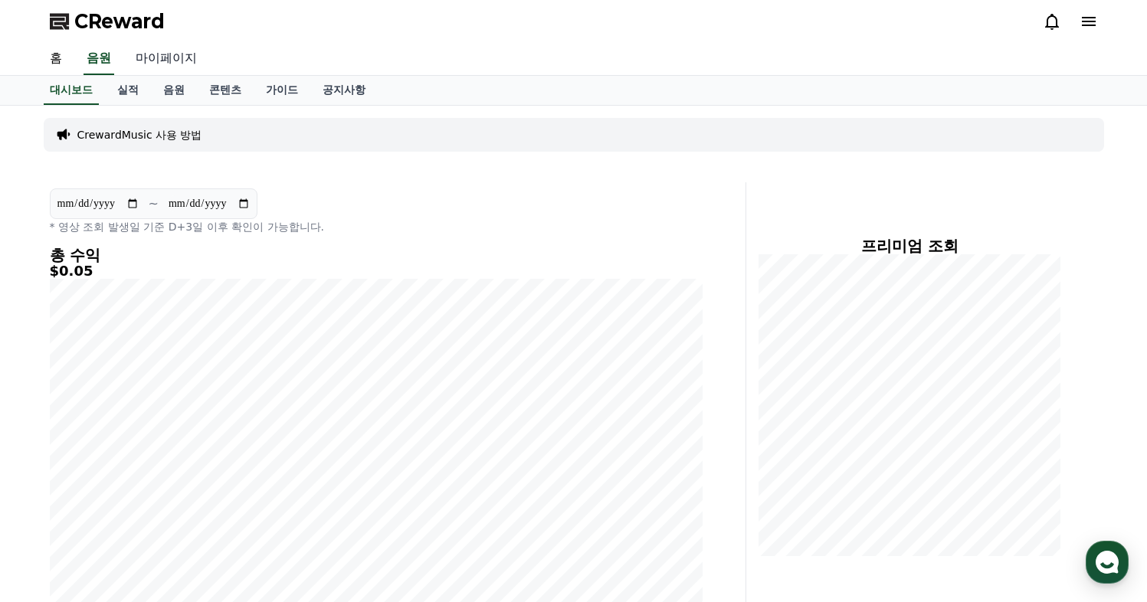  Describe the element at coordinates (71, 90) in the screenshot. I see `a: 대시보드` at that location.